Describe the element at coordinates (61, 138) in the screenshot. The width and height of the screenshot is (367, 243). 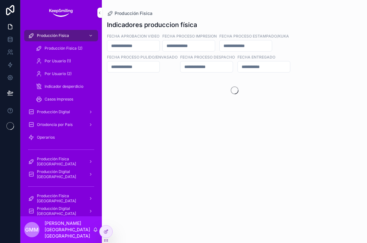
I see `a: Operarios` at that location.